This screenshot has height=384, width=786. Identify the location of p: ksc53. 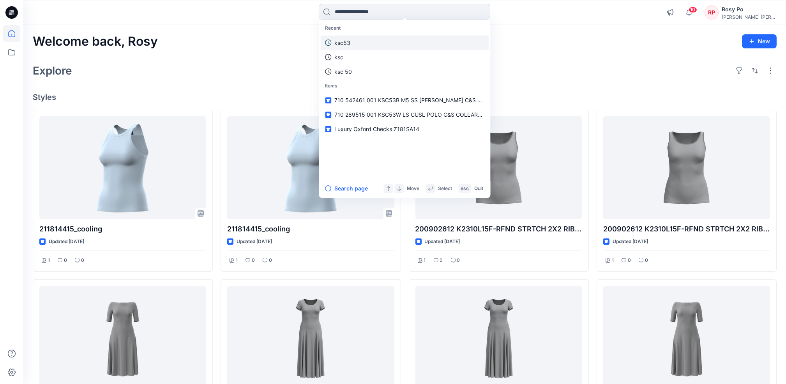
(342, 42).